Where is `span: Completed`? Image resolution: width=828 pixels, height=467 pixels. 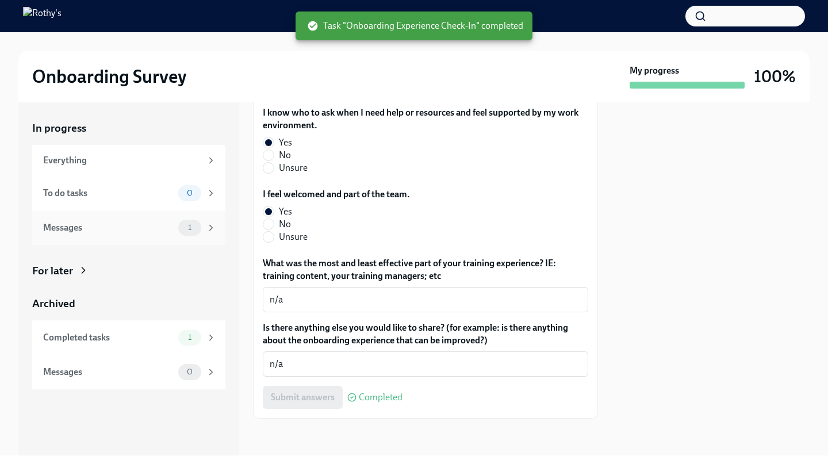
span: Completed is located at coordinates (381, 398).